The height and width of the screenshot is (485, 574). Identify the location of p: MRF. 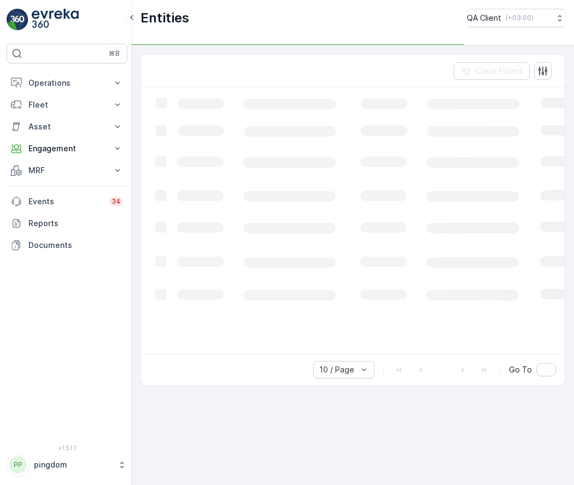
(67, 170).